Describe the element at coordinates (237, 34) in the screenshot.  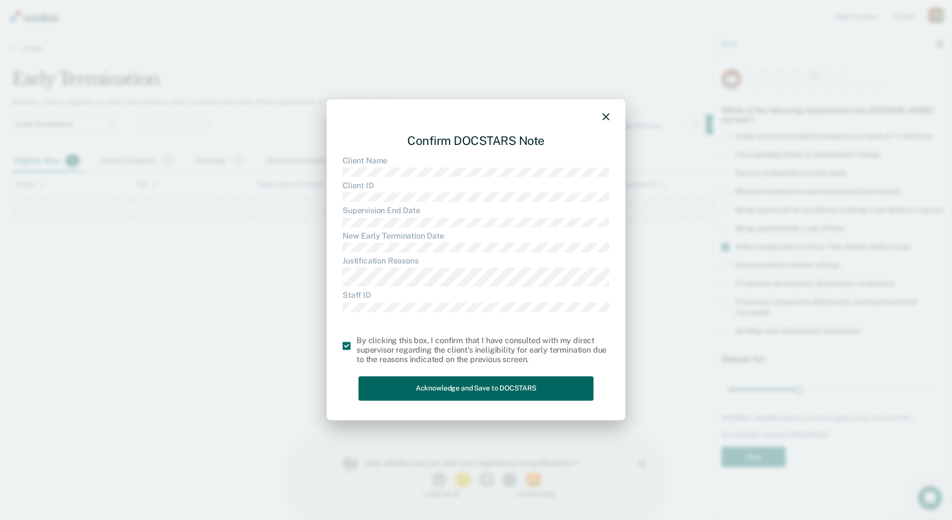
I see `button: 5` at that location.